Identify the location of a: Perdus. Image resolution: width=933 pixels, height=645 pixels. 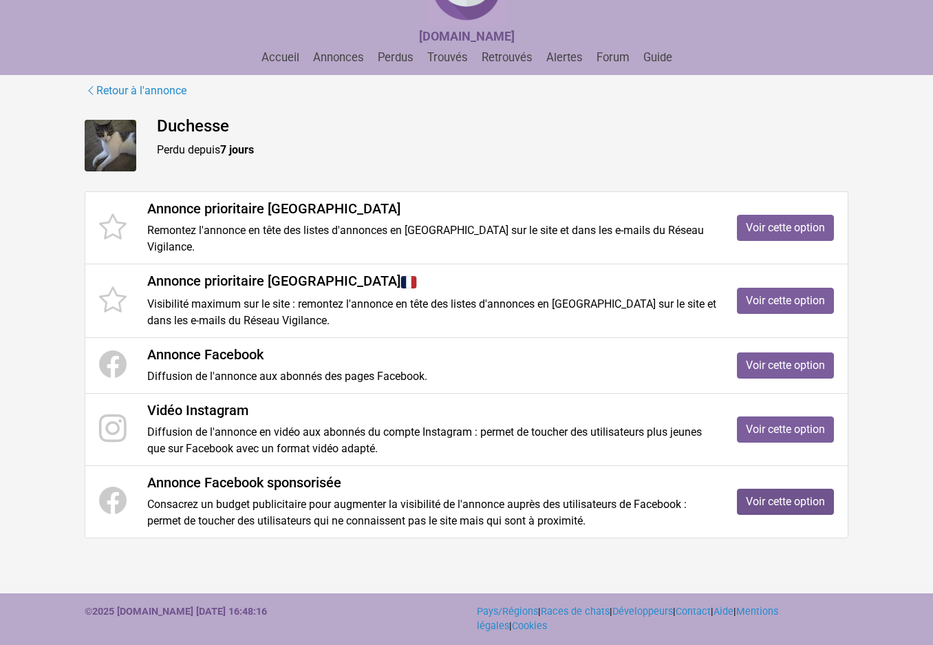
(396, 57).